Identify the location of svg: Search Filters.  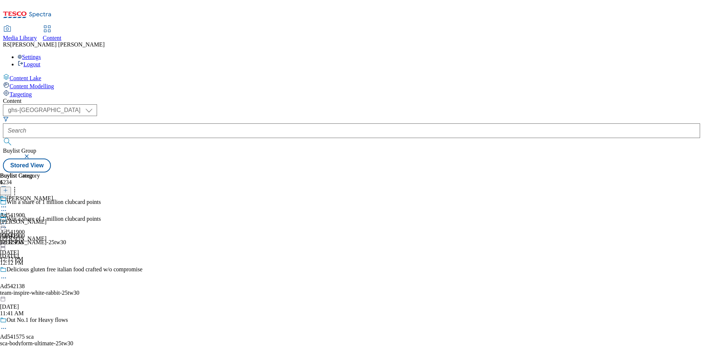
(6, 119).